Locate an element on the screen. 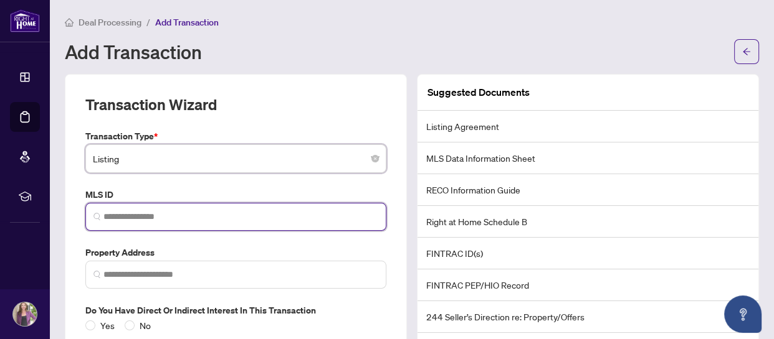 This screenshot has width=774, height=339. span: Deal Processing is located at coordinates (110, 22).